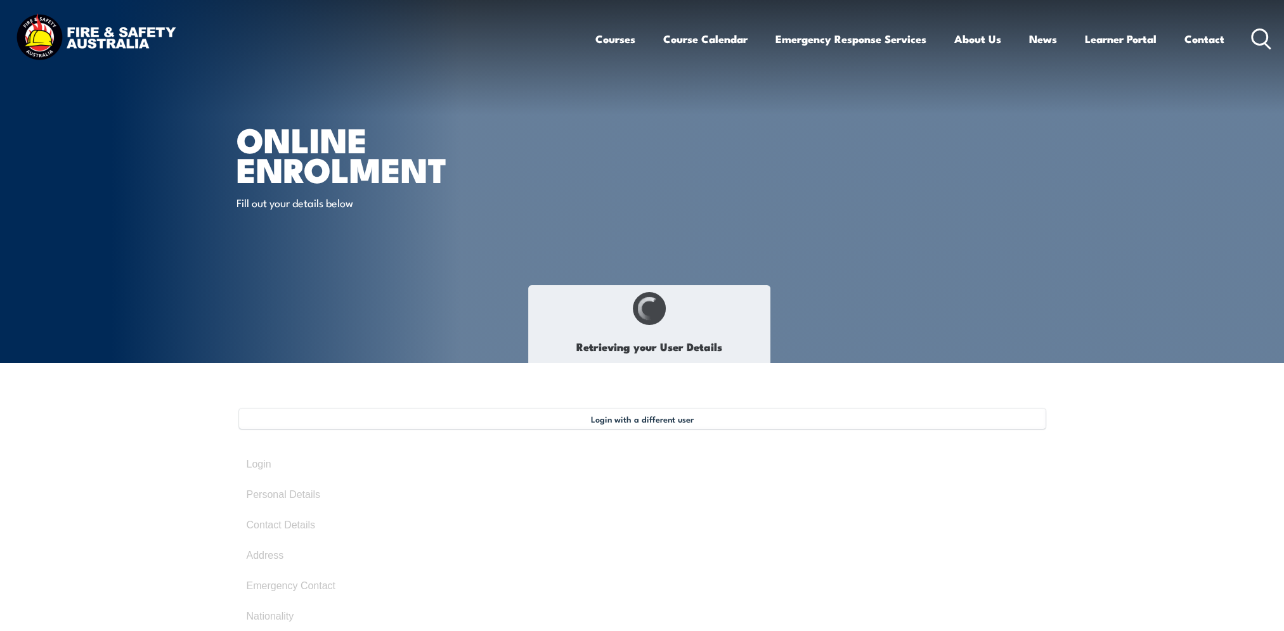 The height and width of the screenshot is (631, 1284). Describe the element at coordinates (978, 39) in the screenshot. I see `a: About Us` at that location.